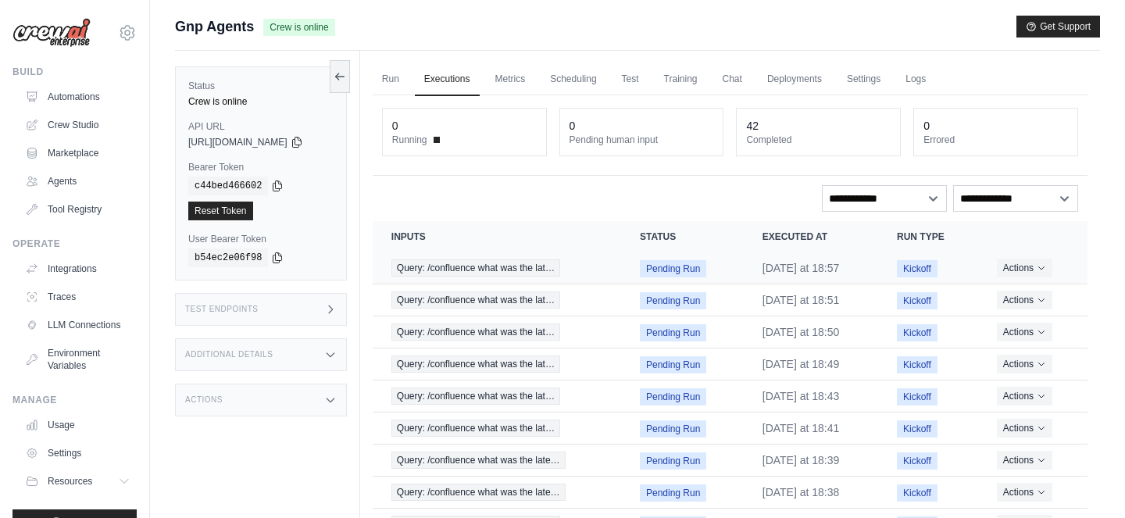 Image resolution: width=1125 pixels, height=518 pixels. What do you see at coordinates (801, 364) in the screenshot?
I see `time: August 8, 2025 at 18:49 PST` at bounding box center [801, 364].